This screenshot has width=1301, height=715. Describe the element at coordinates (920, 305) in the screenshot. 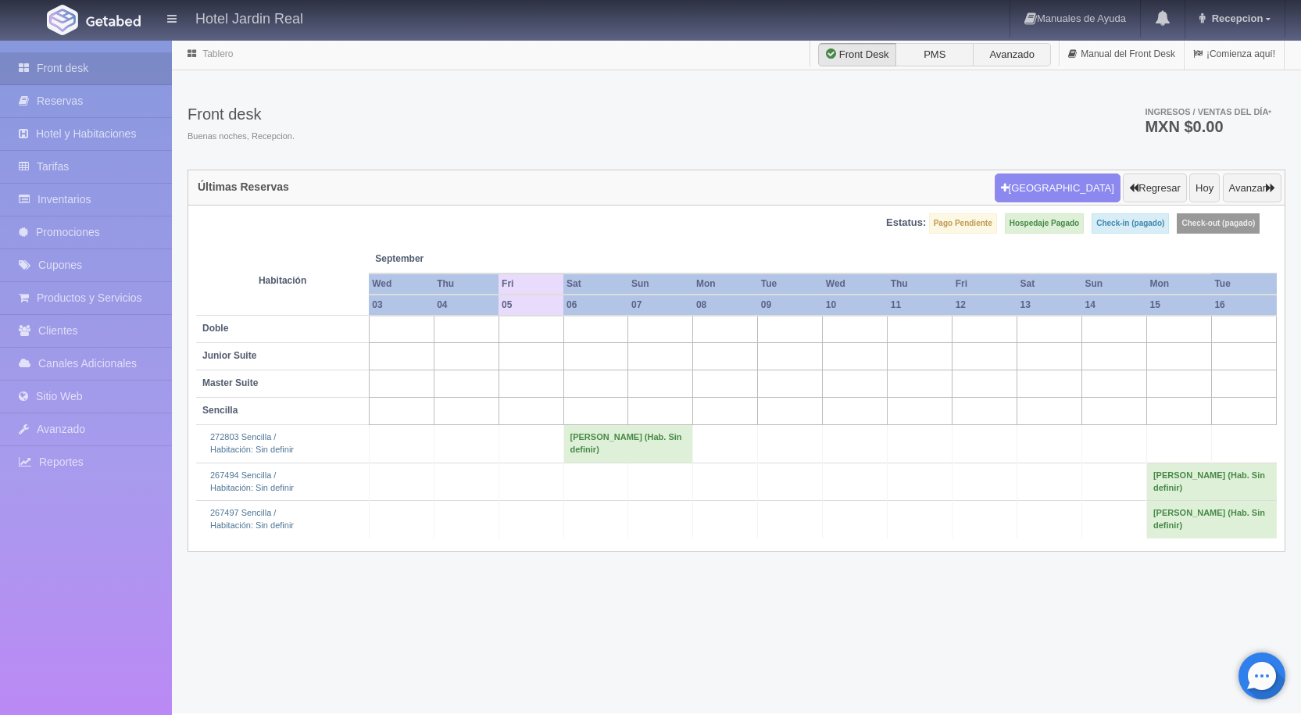

I see `th: 11` at that location.